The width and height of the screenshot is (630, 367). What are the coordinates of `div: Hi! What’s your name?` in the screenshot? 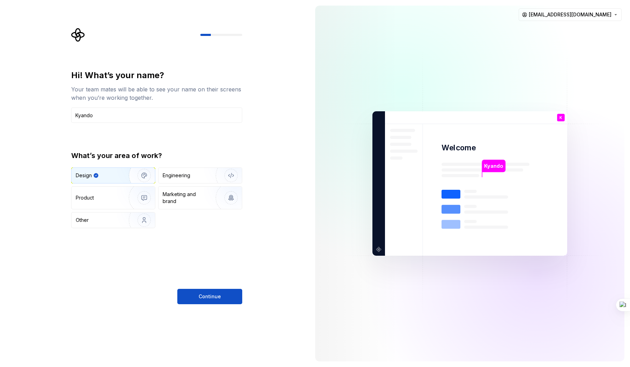 It's located at (157, 75).